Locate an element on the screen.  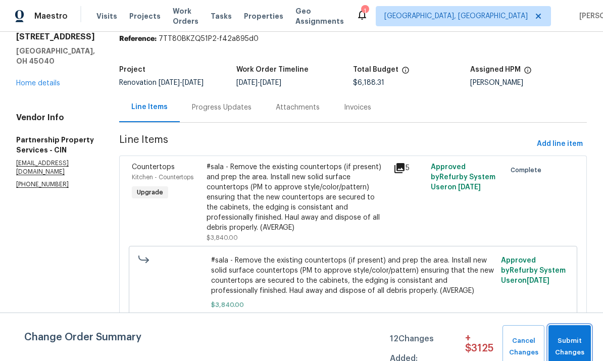
span: Add line item is located at coordinates (559, 144).